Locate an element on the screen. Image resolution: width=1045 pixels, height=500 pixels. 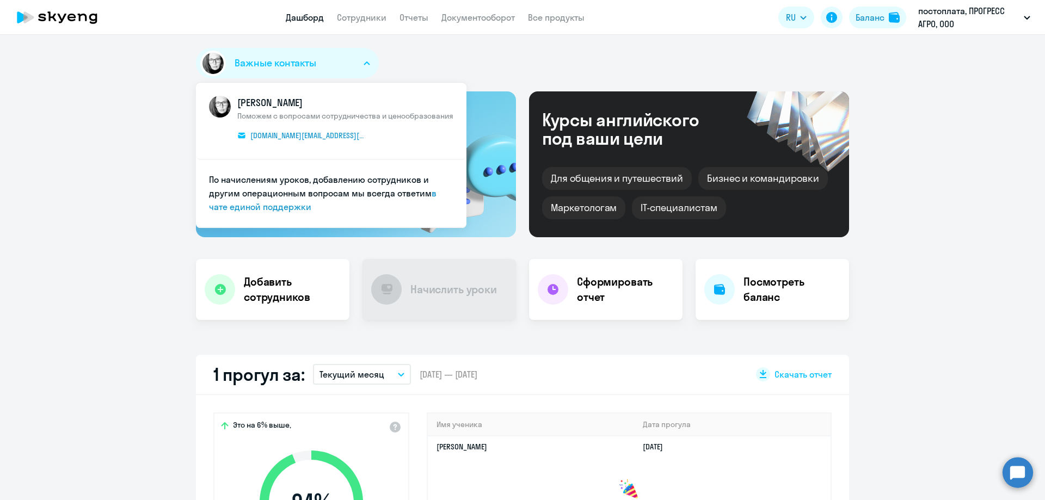
button: Балансbalance is located at coordinates (877, 17).